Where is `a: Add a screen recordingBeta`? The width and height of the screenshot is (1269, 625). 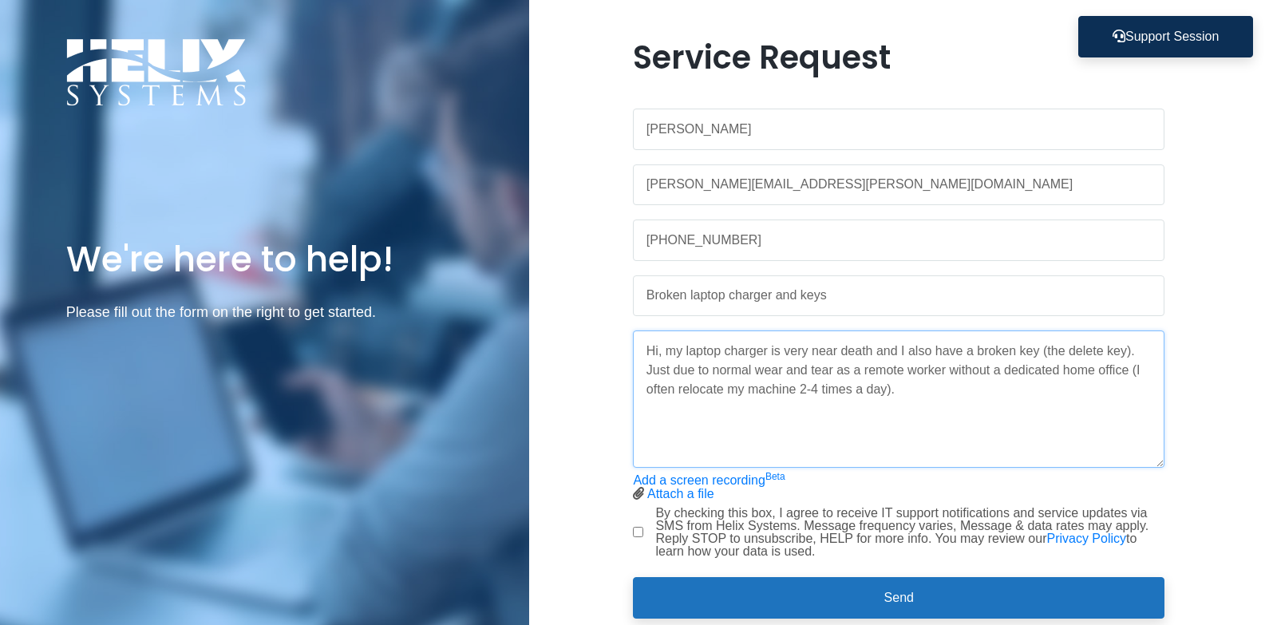
a: Add a screen recordingBeta is located at coordinates (709, 480).